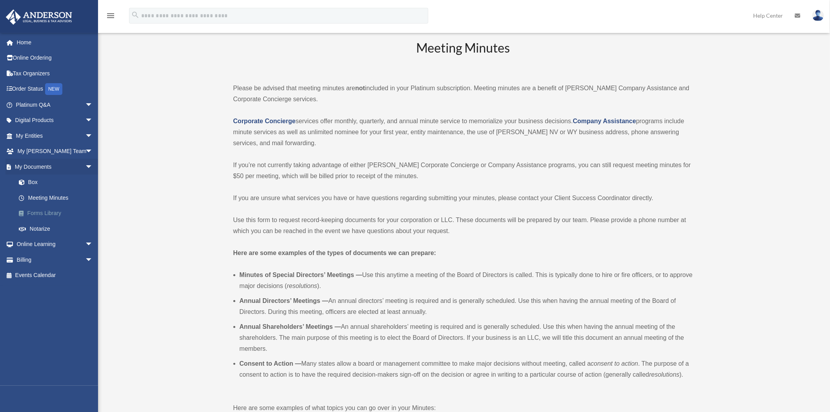  I want to click on a: Events Calendar, so click(55, 275).